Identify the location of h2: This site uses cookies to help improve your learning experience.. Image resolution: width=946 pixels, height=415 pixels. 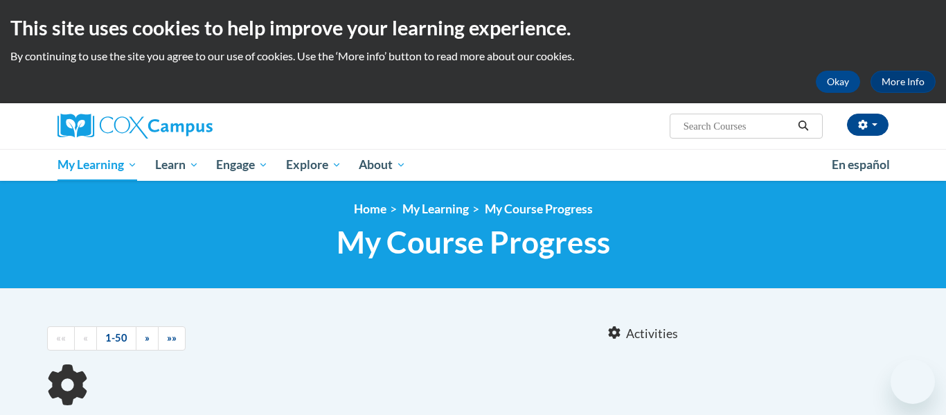
(473, 28).